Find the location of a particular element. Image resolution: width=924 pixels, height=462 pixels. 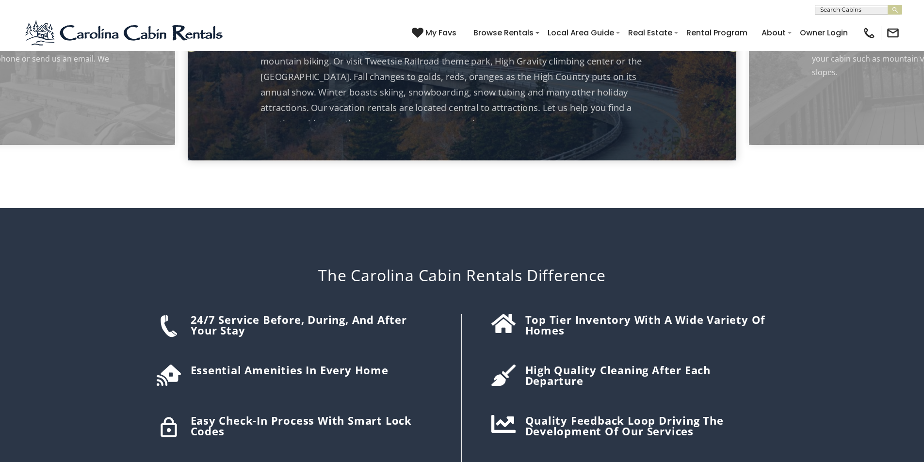

a: My Favs is located at coordinates (435, 33).